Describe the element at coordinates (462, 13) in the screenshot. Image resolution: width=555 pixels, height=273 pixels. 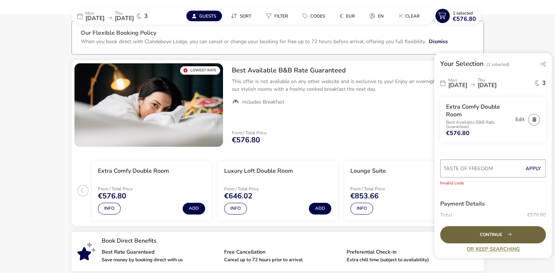
I see `span: 1 Selected` at that location.